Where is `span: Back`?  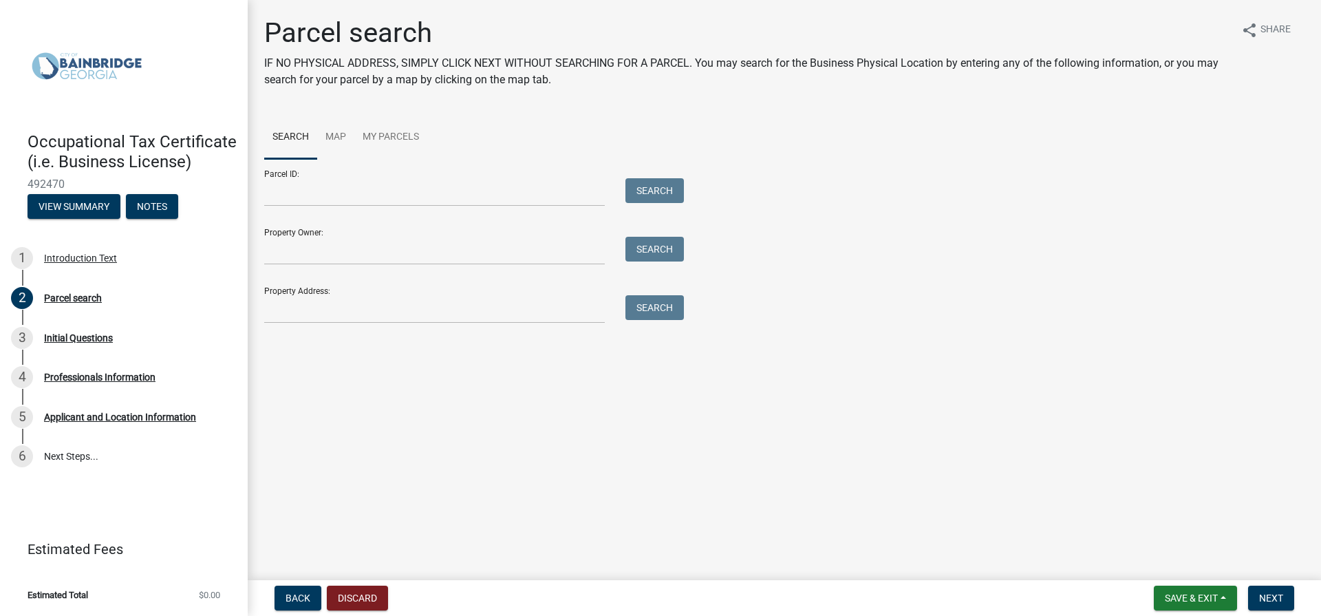
span: Back is located at coordinates (298, 598).